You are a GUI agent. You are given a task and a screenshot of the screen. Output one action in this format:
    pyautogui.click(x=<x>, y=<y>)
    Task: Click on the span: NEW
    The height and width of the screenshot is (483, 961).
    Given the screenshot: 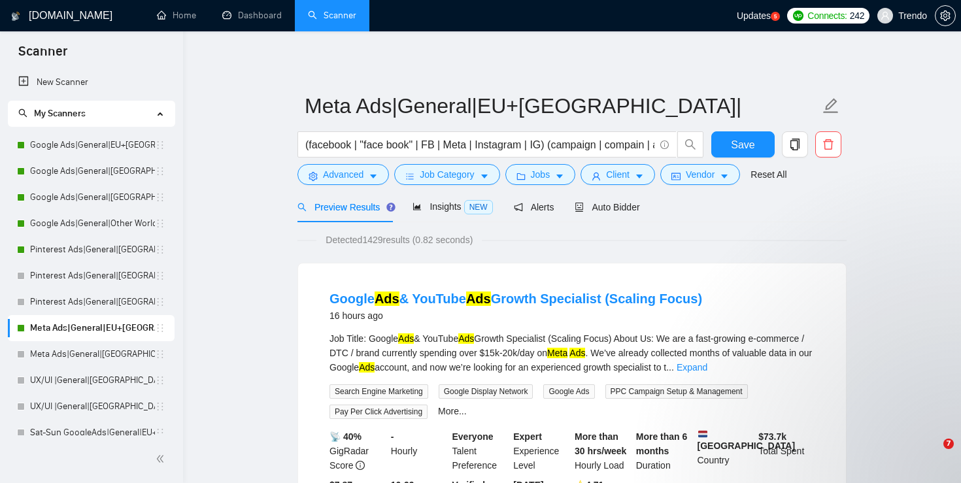 What is the action you would take?
    pyautogui.click(x=479, y=207)
    